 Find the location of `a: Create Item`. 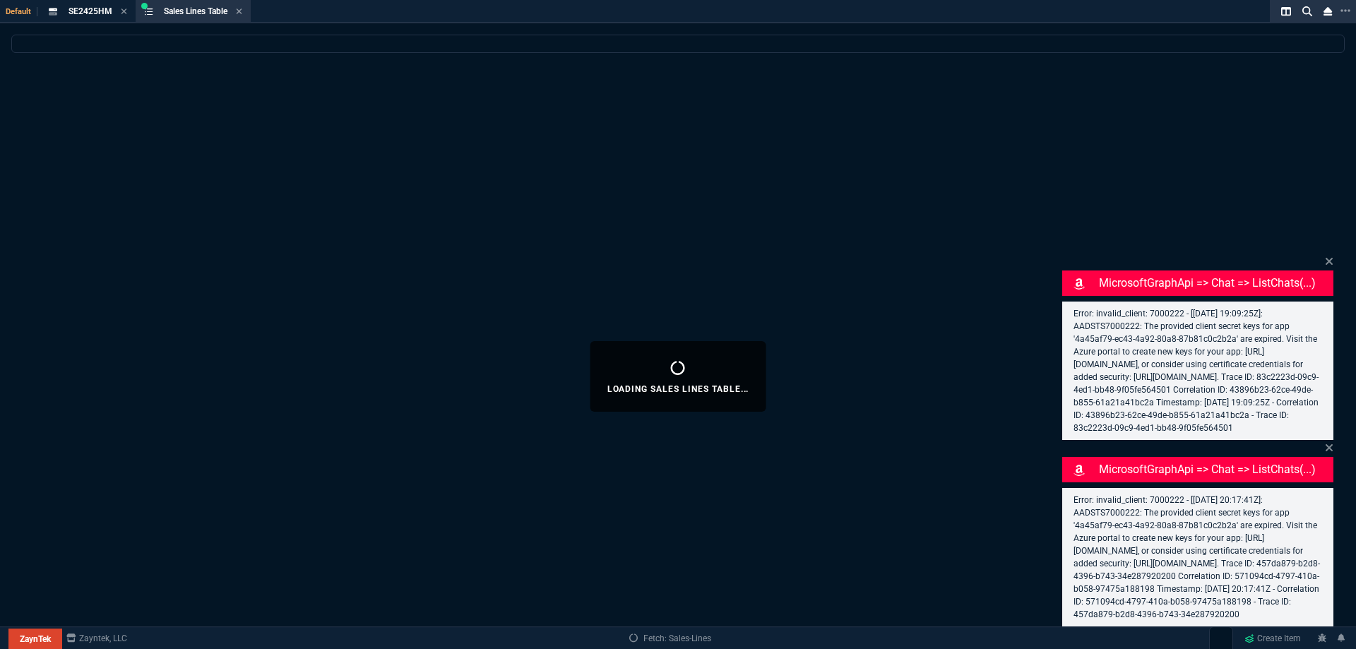

a: Create Item is located at coordinates (1273, 639).